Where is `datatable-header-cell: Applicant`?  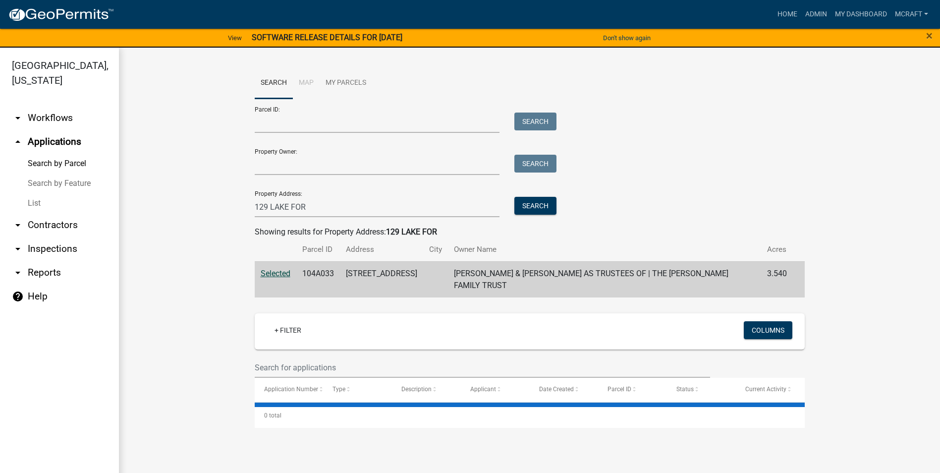
datatable-header-cell: Applicant is located at coordinates (495, 389).